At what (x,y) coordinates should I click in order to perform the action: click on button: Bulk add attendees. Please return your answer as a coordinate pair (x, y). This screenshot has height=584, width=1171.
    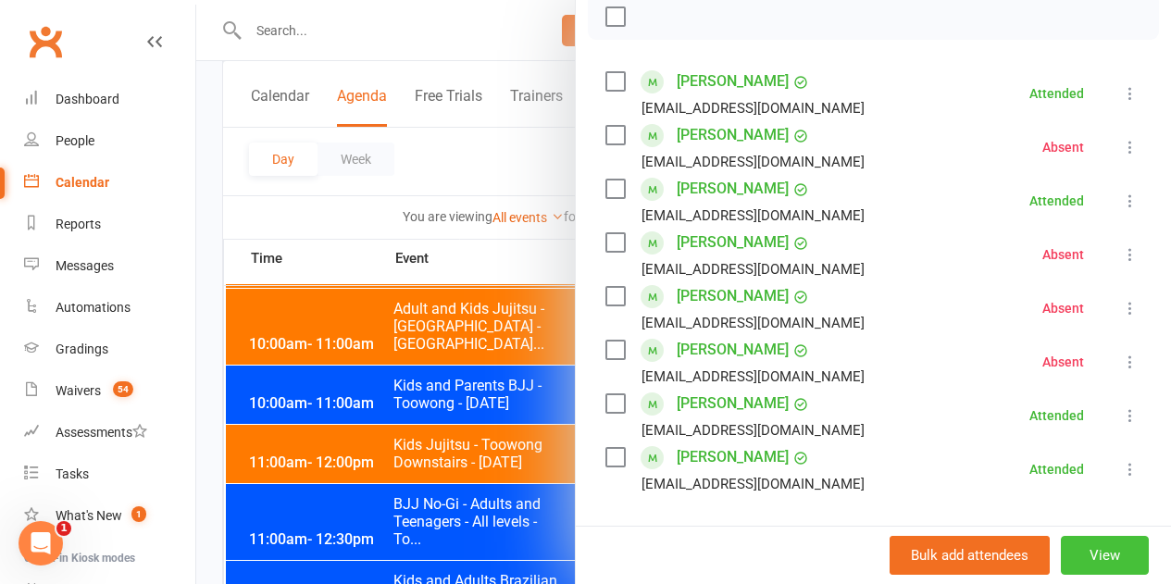
    Looking at the image, I should click on (969, 555).